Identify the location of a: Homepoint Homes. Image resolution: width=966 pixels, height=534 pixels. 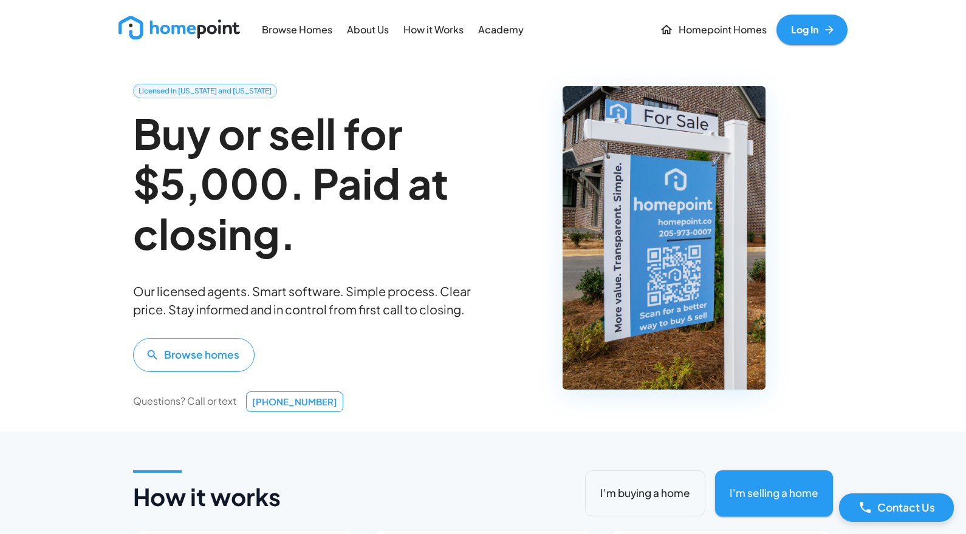
(713, 30).